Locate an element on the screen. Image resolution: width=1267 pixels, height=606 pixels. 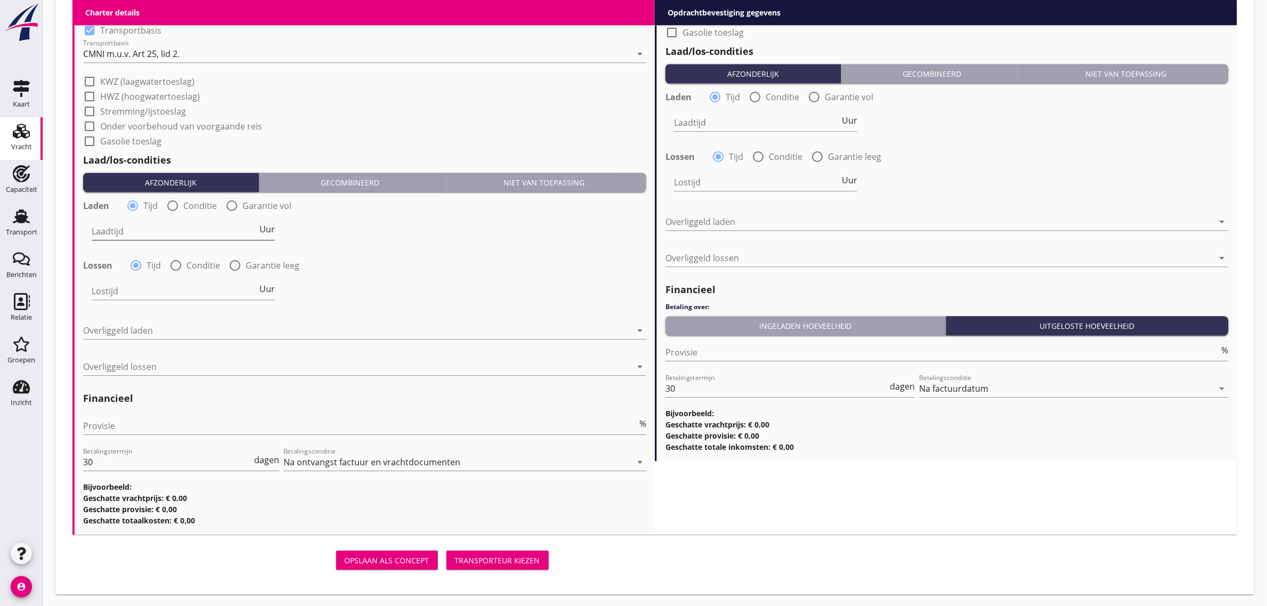
div: Capaciteit is located at coordinates (21, 189).